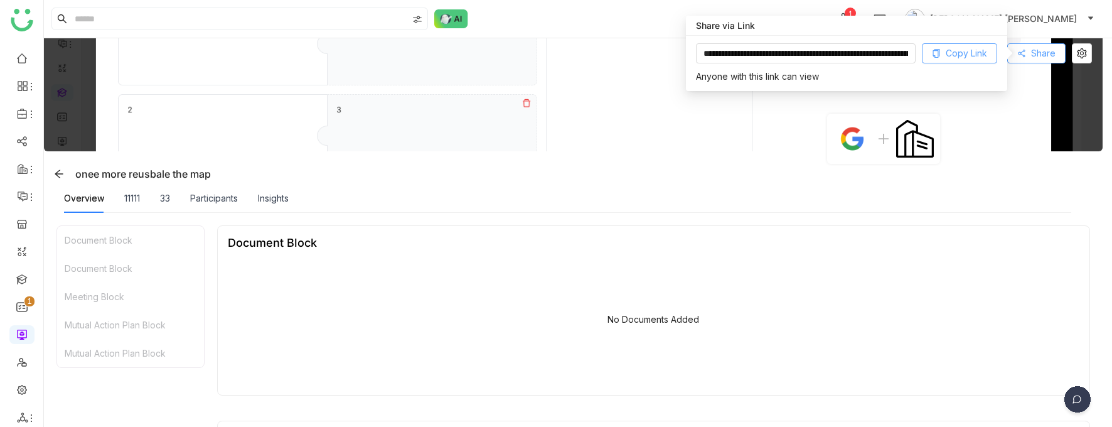  What do you see at coordinates (451, 19) in the screenshot?
I see `img: ask-buddy-normal.svg` at bounding box center [451, 19].